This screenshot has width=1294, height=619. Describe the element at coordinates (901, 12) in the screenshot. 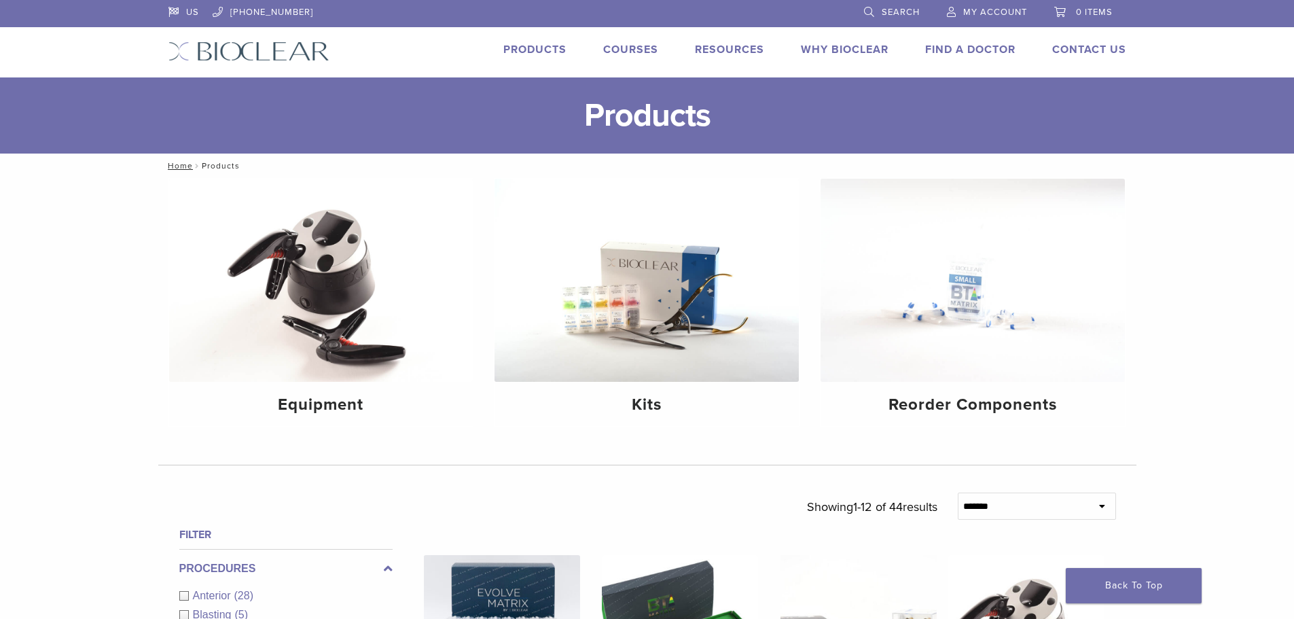

I see `span: Search` at that location.